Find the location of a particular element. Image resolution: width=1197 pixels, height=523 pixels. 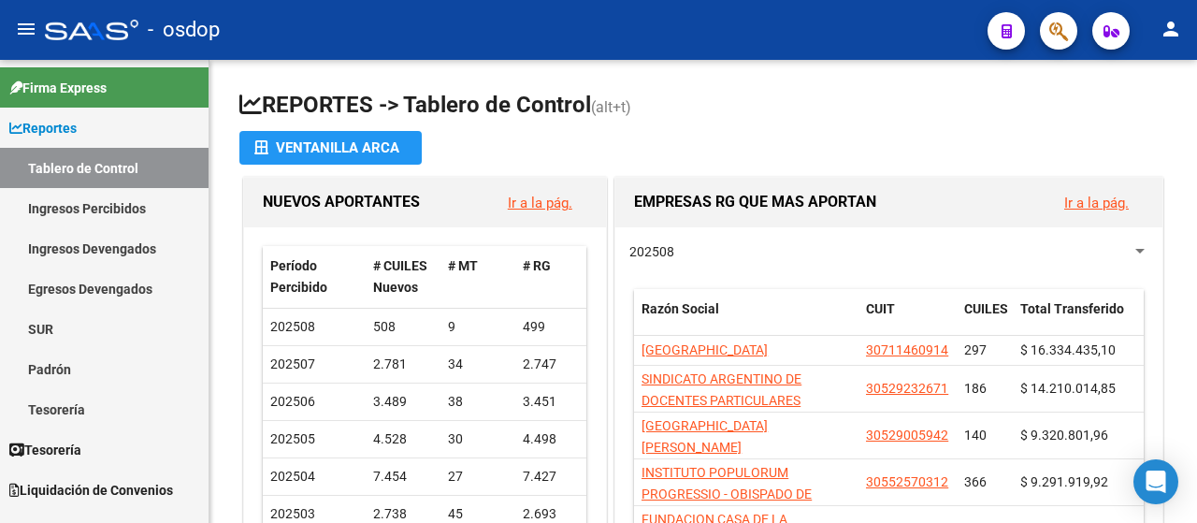

div: 2.747 is located at coordinates (553, 364).